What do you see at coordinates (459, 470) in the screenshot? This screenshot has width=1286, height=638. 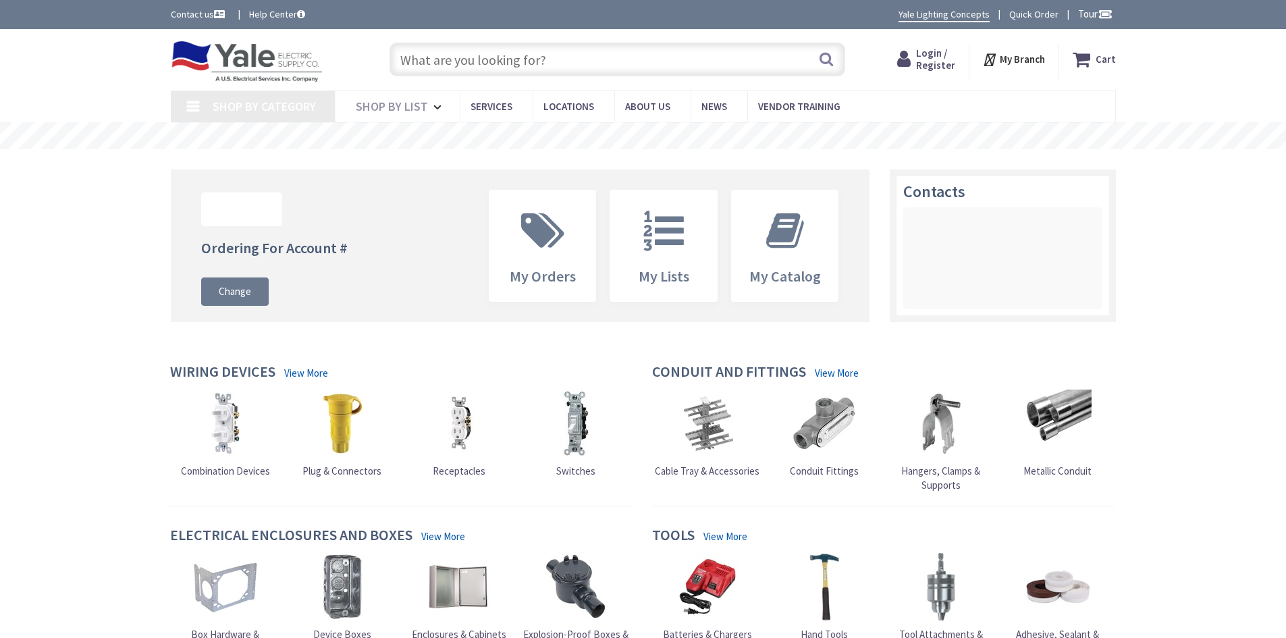 I see `span: Receptacles` at bounding box center [459, 470].